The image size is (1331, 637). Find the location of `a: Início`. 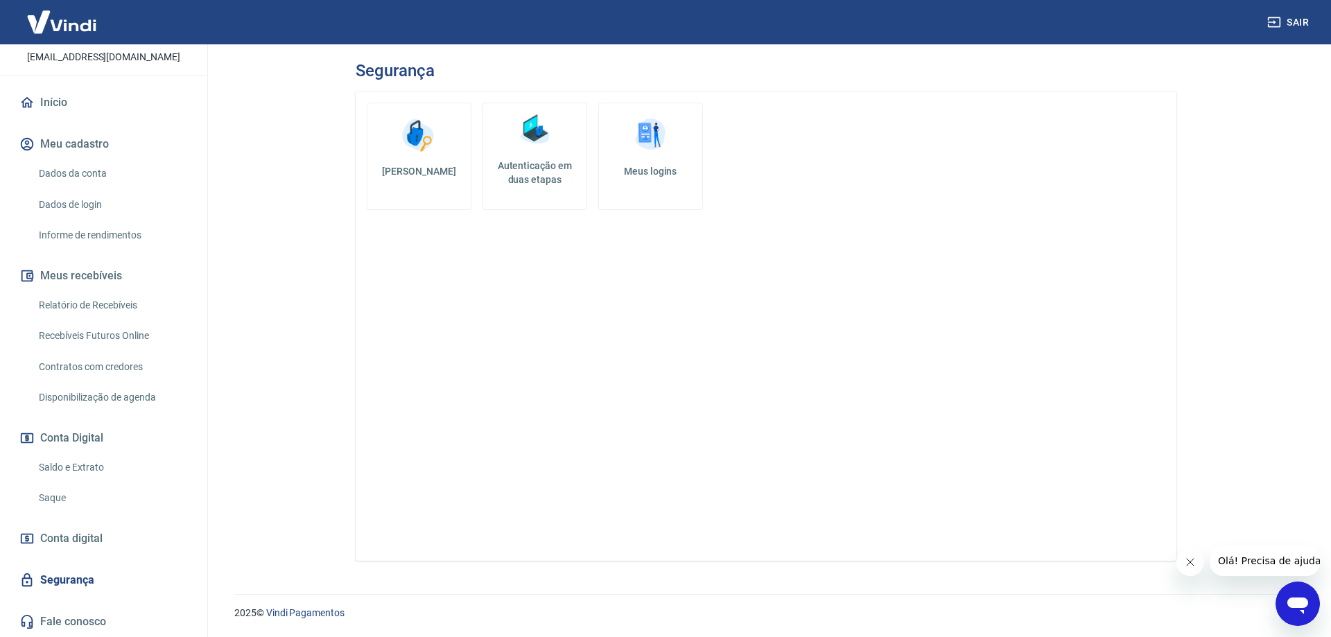

a: Início is located at coordinates (103, 103).